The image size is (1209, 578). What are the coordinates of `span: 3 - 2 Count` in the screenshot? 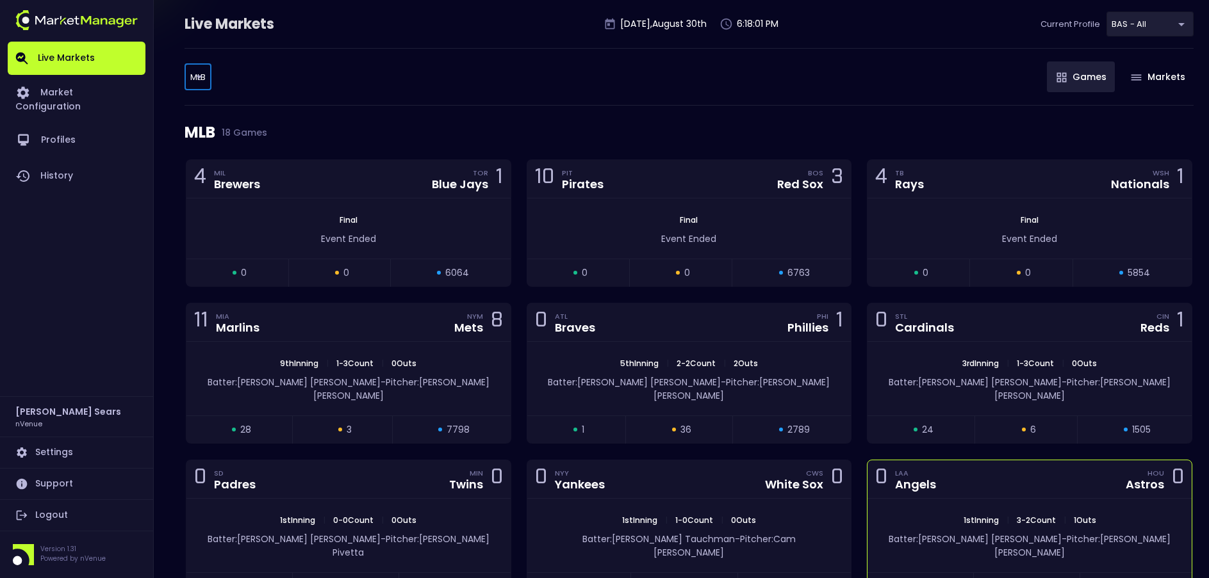 It's located at (1036, 520).